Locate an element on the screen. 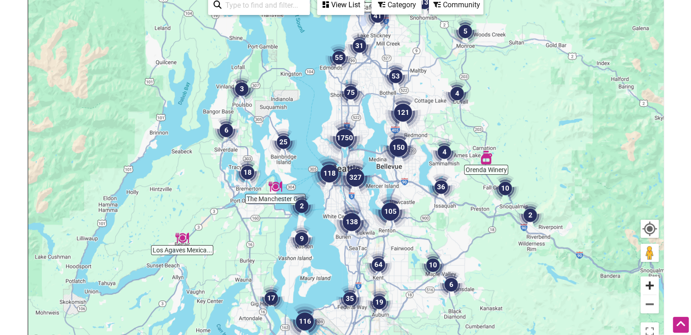 This screenshot has height=335, width=691. div: 35 is located at coordinates (350, 299).